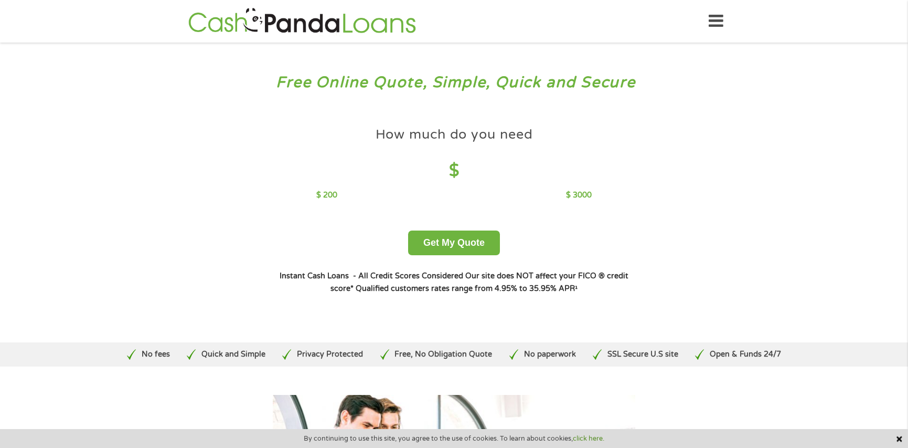  Describe the element at coordinates (643, 354) in the screenshot. I see `p: SSL Secure U.S site` at that location.